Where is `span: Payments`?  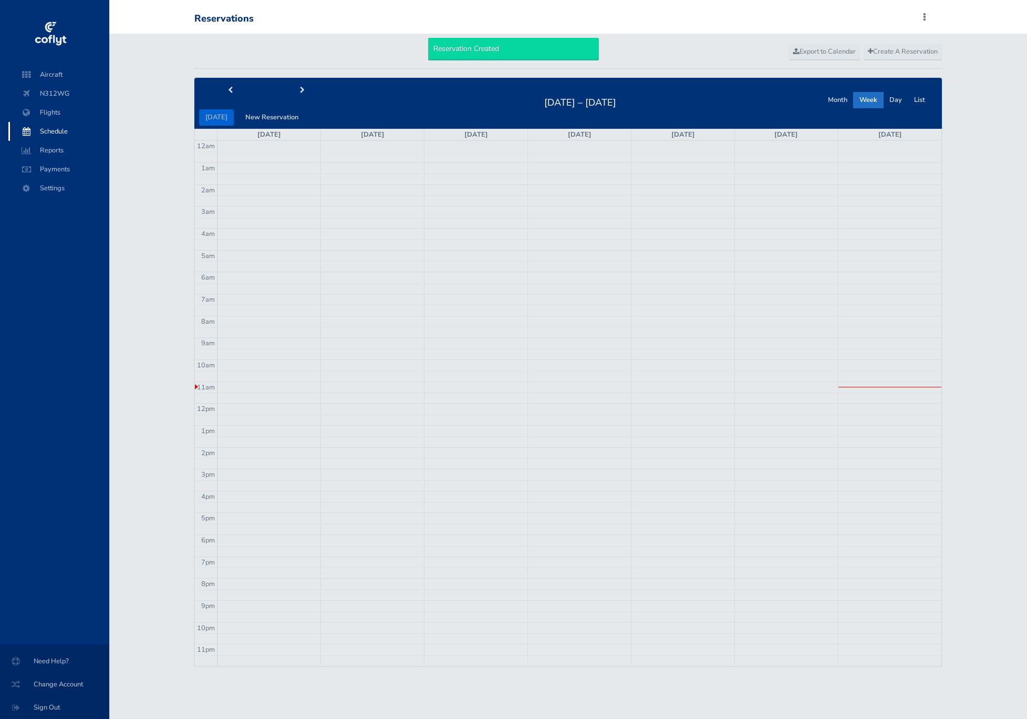
span: Payments is located at coordinates (59, 169).